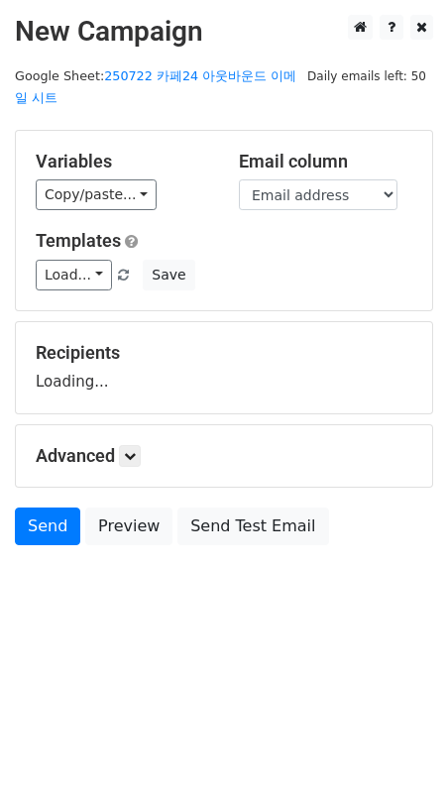 The image size is (448, 793). Describe the element at coordinates (367, 75) in the screenshot. I see `a: Daily emails left: 50` at that location.